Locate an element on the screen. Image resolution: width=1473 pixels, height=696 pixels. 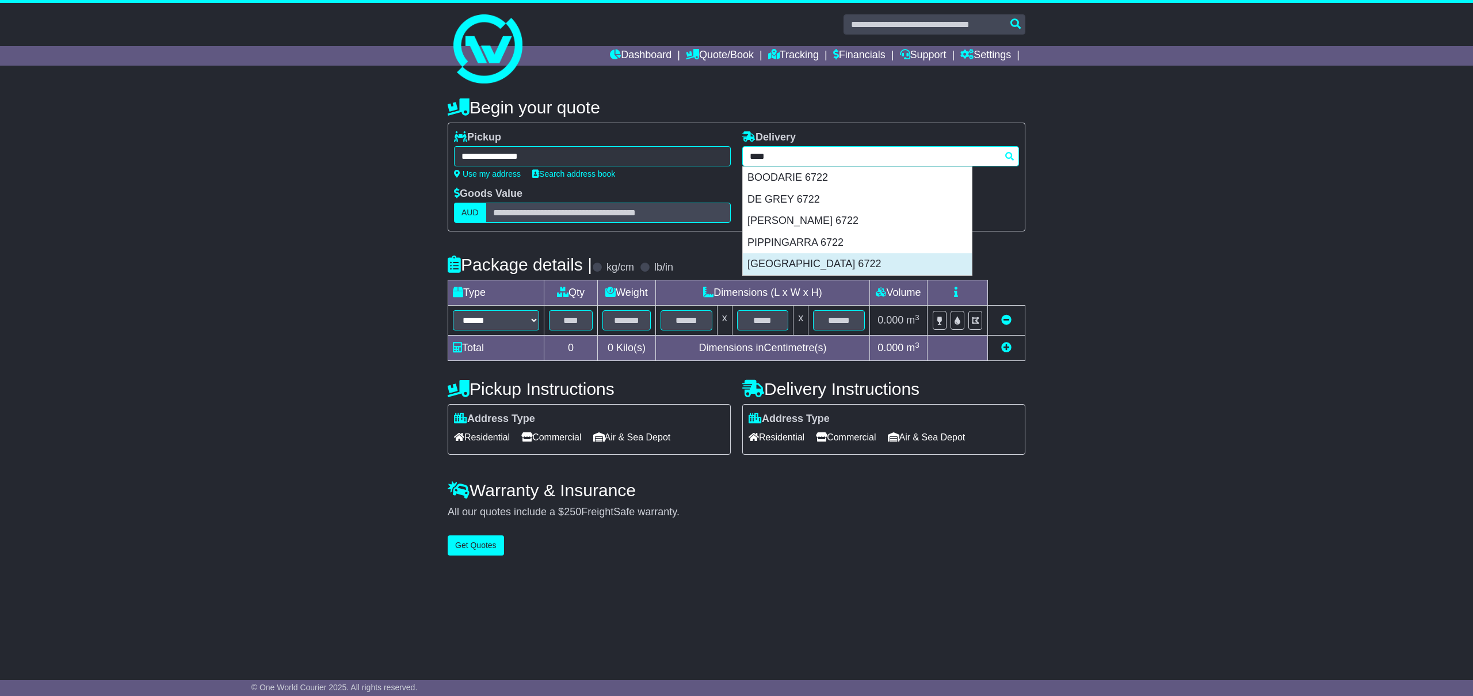
a: Support is located at coordinates (923, 56).